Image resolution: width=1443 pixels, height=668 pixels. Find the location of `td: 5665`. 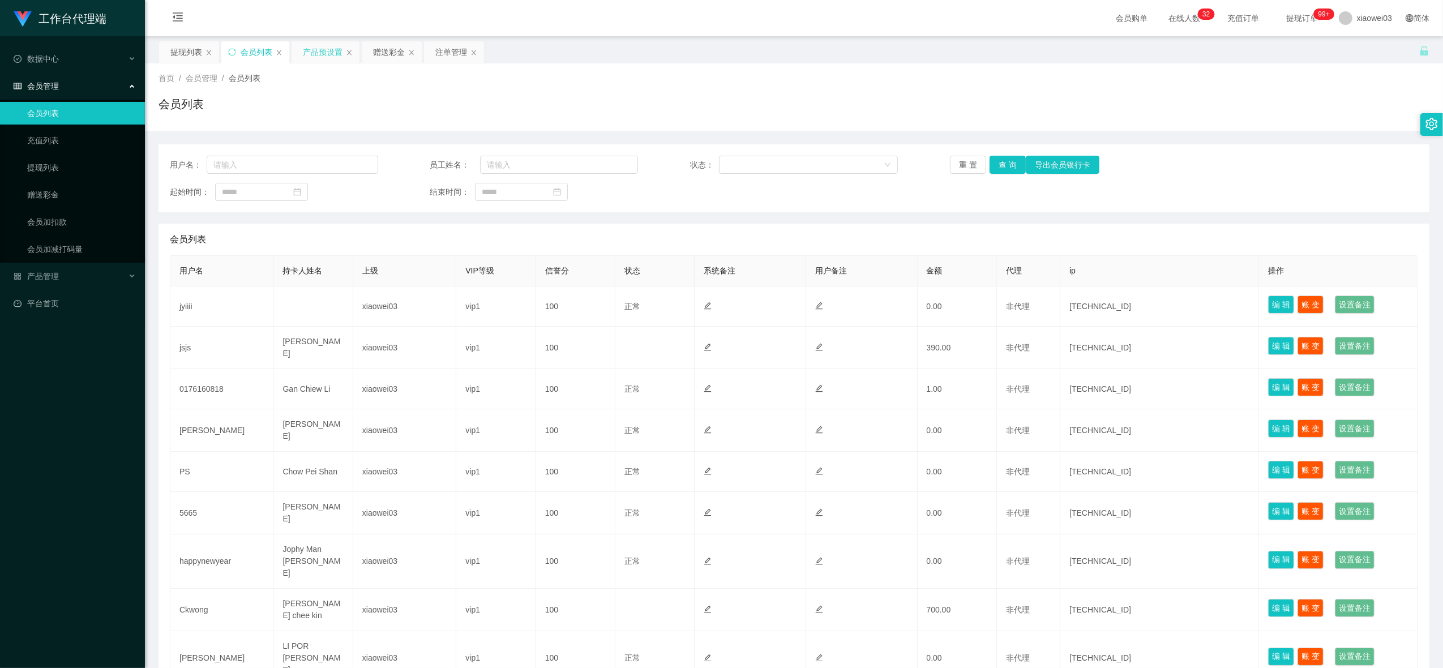

td: 5665 is located at coordinates (222, 513).